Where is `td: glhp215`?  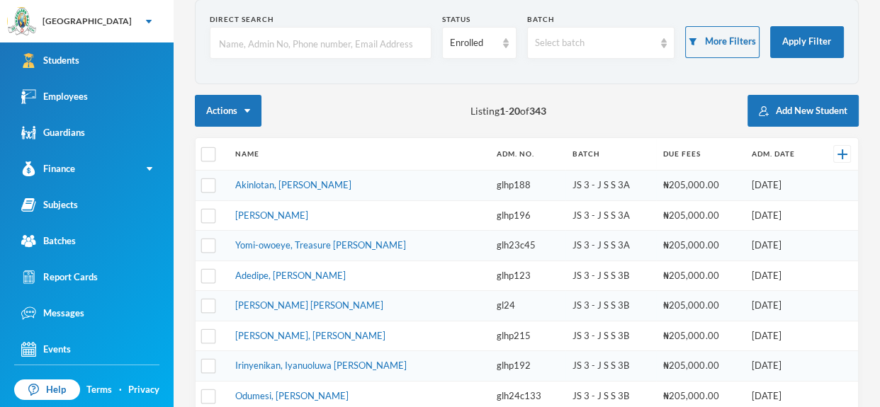 td: glhp215 is located at coordinates (527, 336).